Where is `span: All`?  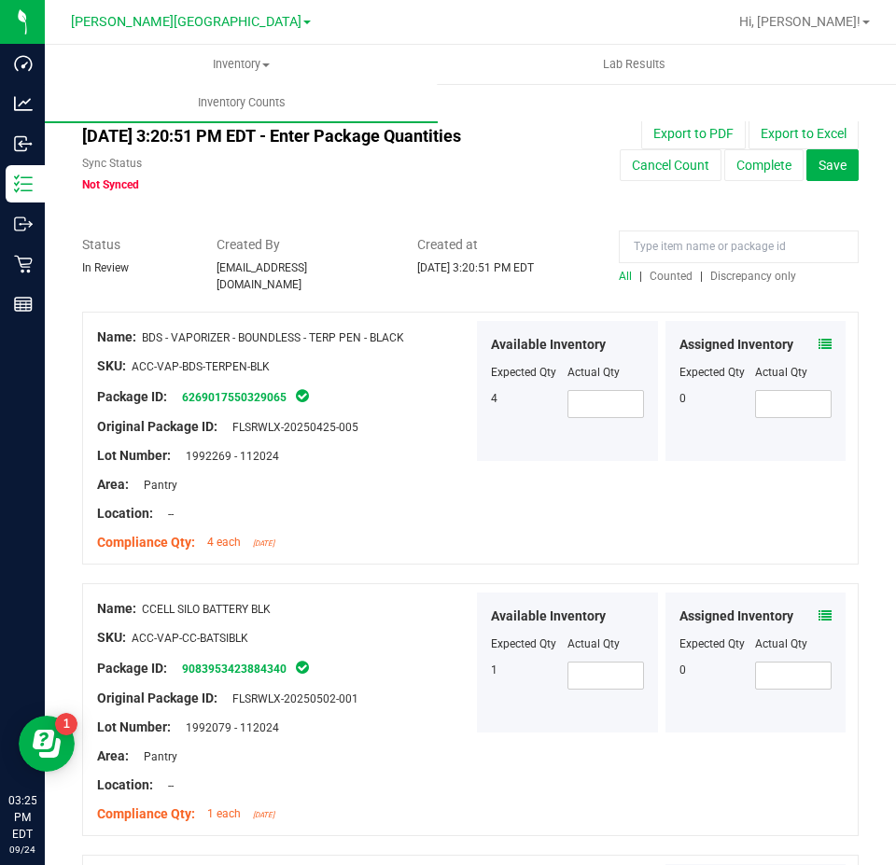
span: All is located at coordinates (625, 276).